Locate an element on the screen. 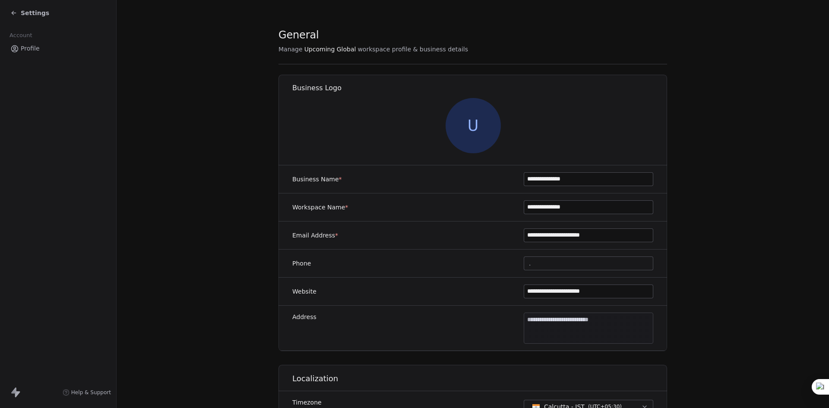 The width and height of the screenshot is (829, 408). a: Profile is located at coordinates (58, 48).